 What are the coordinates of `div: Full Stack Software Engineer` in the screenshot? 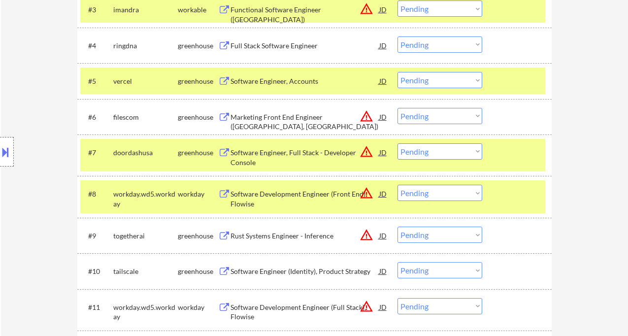 It's located at (305, 46).